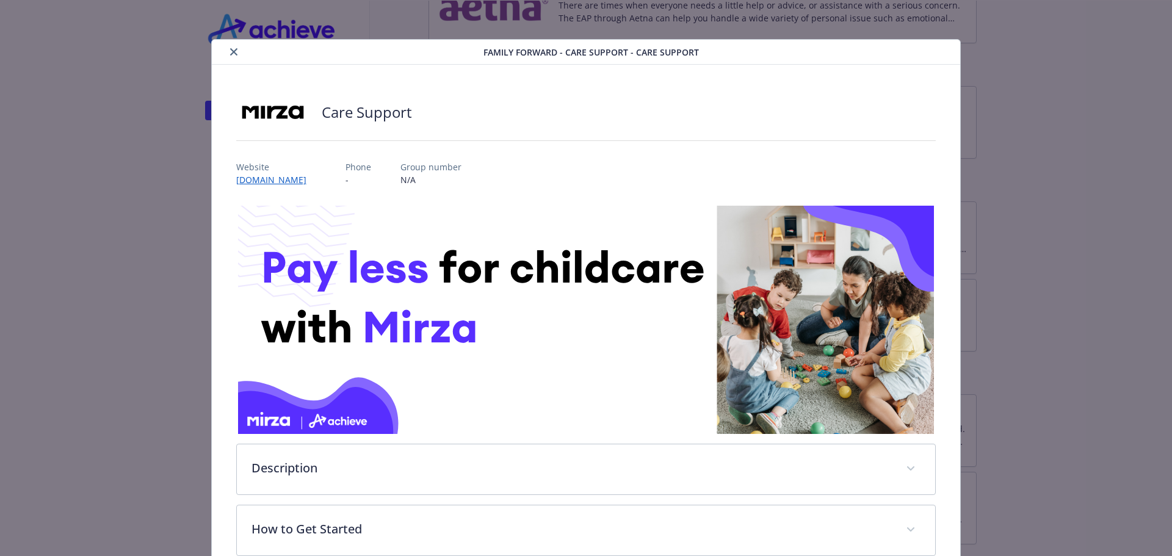 This screenshot has width=1172, height=556. What do you see at coordinates (431, 179) in the screenshot?
I see `p: N/A` at bounding box center [431, 179].